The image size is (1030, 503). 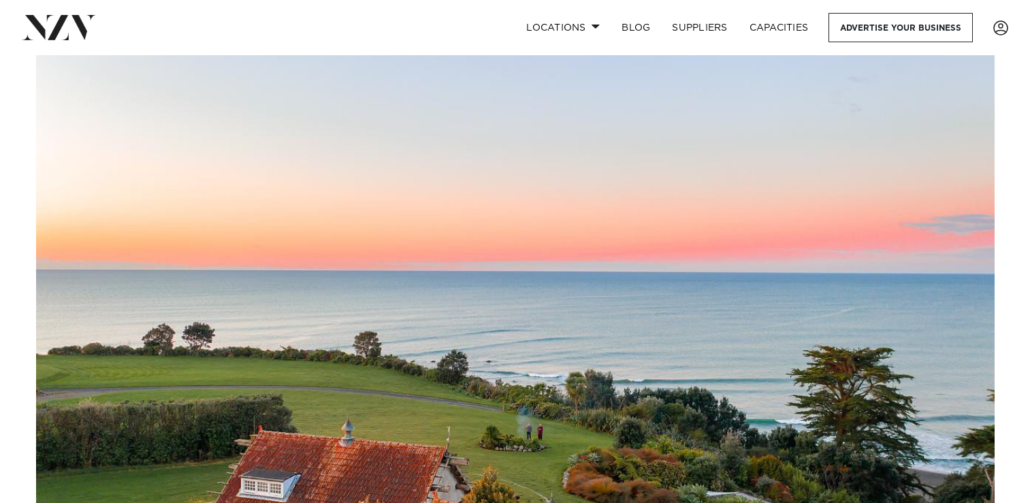 What do you see at coordinates (779, 27) in the screenshot?
I see `a: Capacities` at bounding box center [779, 27].